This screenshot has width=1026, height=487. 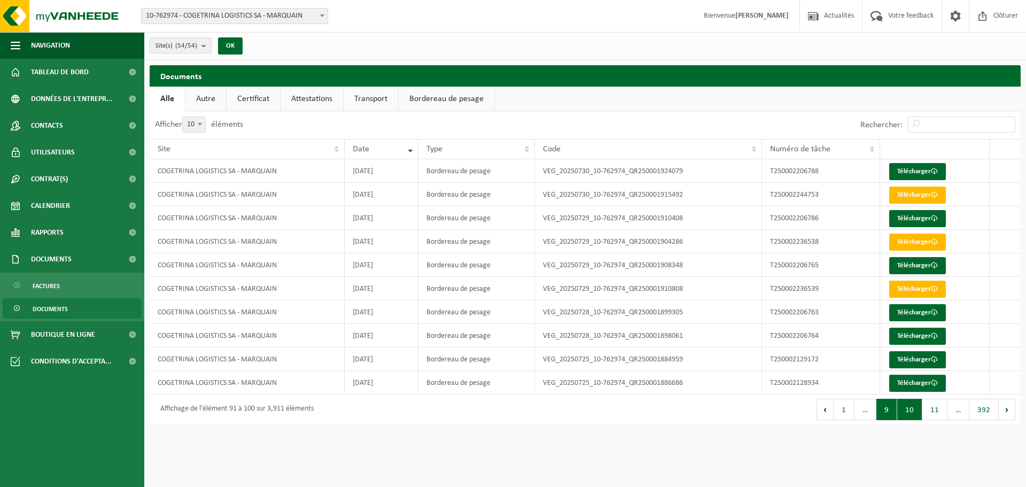 I want to click on a: Alle, so click(x=167, y=99).